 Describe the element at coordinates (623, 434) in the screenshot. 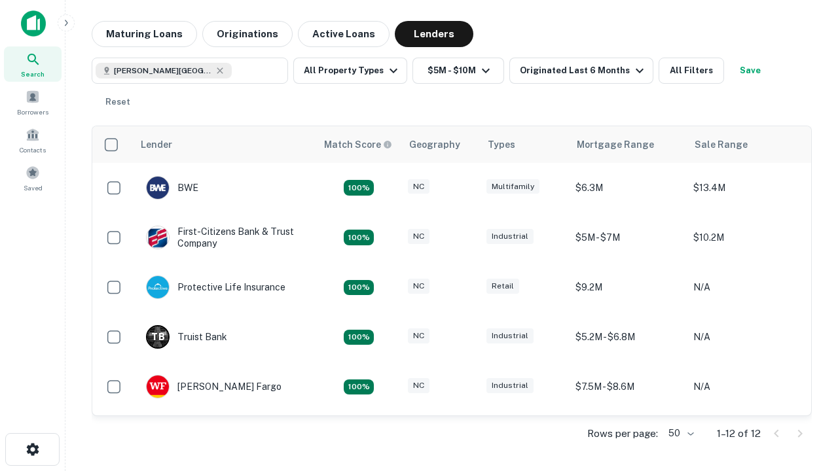

I see `p: Rows per page:` at that location.